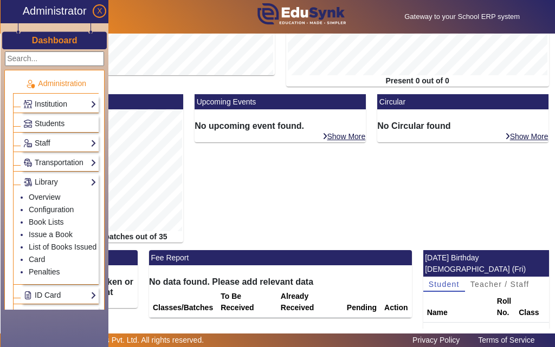 This screenshot has height=347, width=555. I want to click on a: Book Lists, so click(46, 222).